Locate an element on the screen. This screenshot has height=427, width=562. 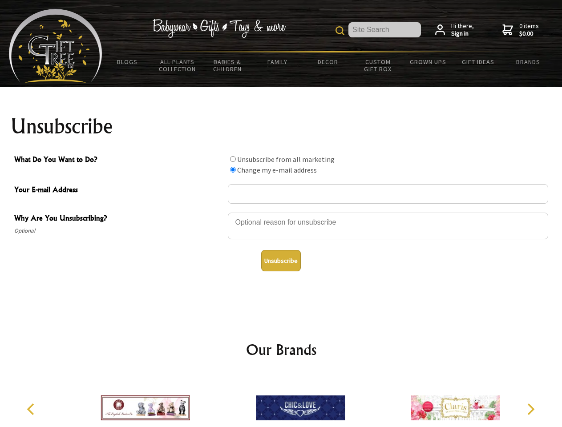
textarea: Why Are You Unsubscribing? is located at coordinates (388, 226).